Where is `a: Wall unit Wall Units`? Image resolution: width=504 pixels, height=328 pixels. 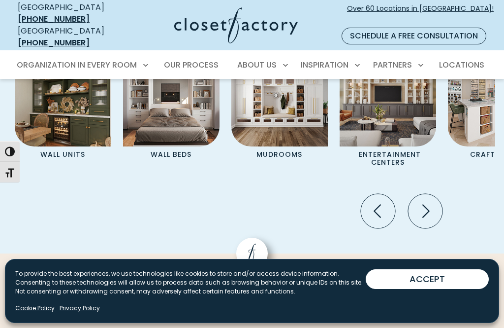
a: Wall unit Wall Units is located at coordinates (63, 106).